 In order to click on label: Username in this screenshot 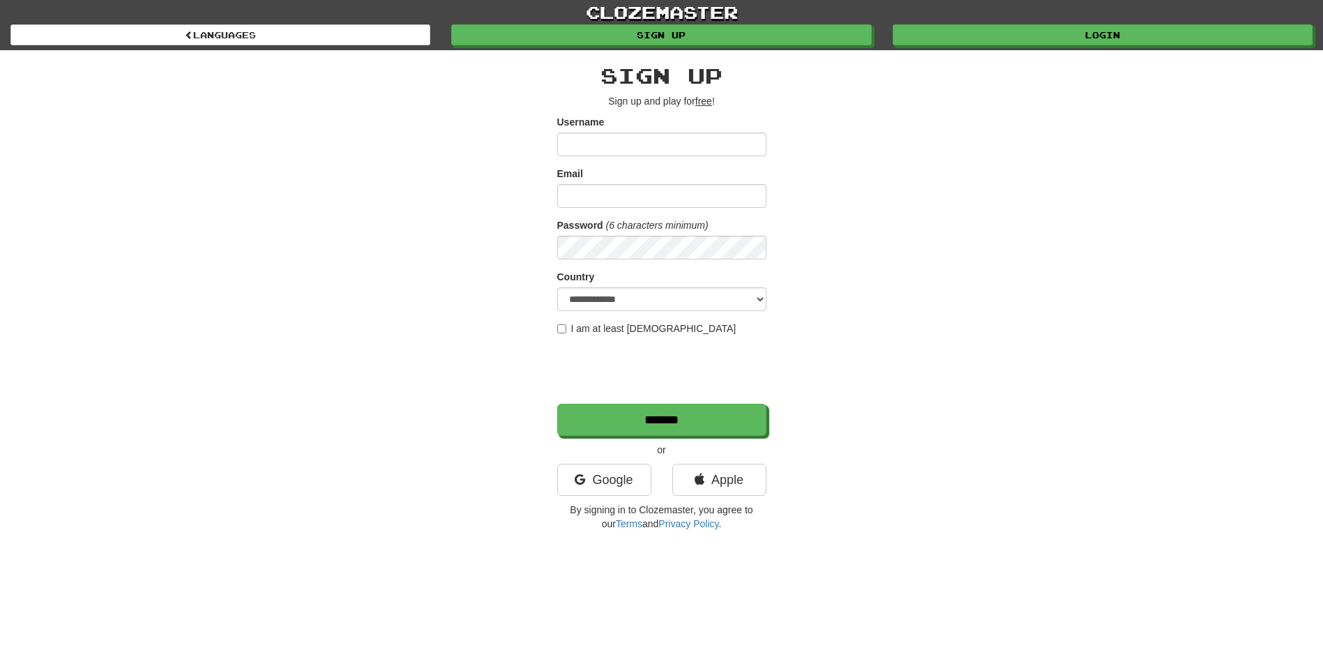, I will do `click(581, 122)`.